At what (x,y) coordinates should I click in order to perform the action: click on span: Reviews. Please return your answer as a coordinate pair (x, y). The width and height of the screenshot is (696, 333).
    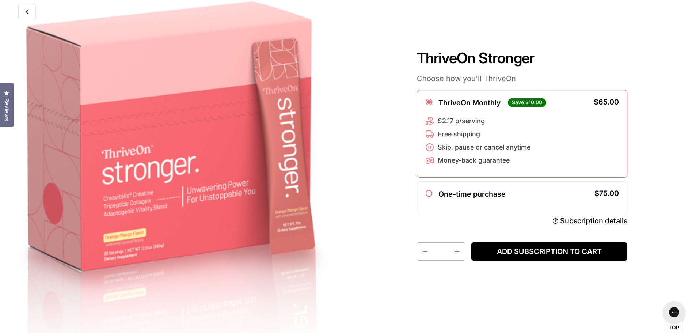
    Looking at the image, I should click on (7, 110).